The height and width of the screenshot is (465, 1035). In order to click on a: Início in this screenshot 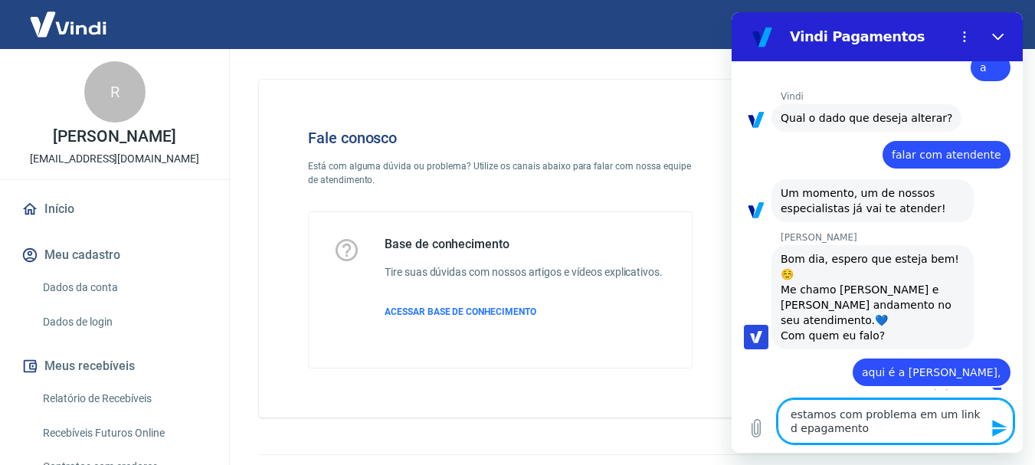, I will do `click(114, 209)`.